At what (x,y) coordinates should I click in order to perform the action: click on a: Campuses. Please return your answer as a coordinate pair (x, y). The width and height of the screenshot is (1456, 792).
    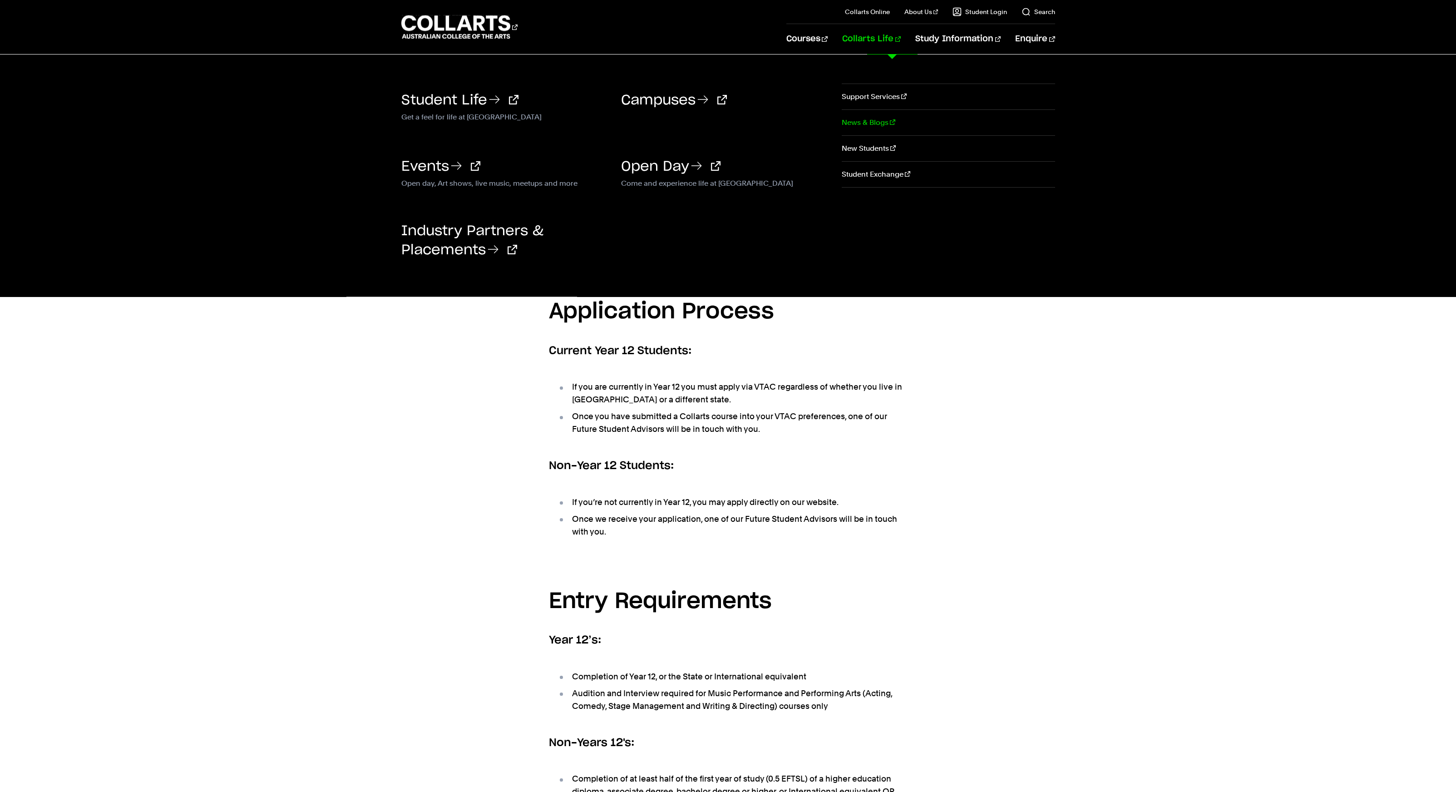
    Looking at the image, I should click on (674, 100).